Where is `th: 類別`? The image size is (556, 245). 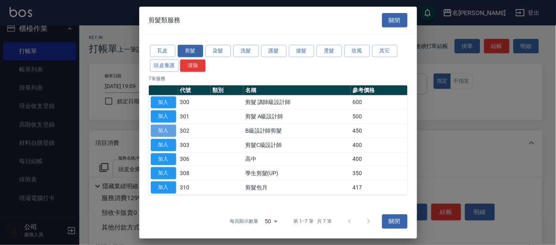
th: 類別 is located at coordinates (227, 90).